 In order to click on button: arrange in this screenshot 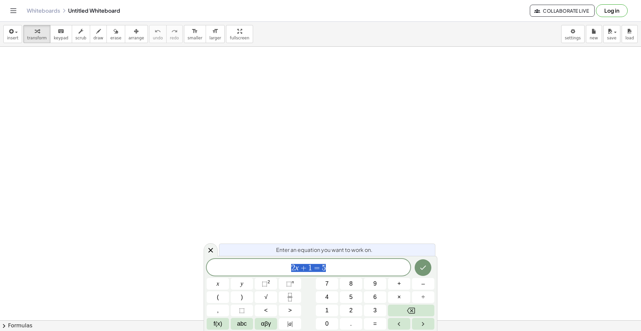, I will do `click(136, 34)`.